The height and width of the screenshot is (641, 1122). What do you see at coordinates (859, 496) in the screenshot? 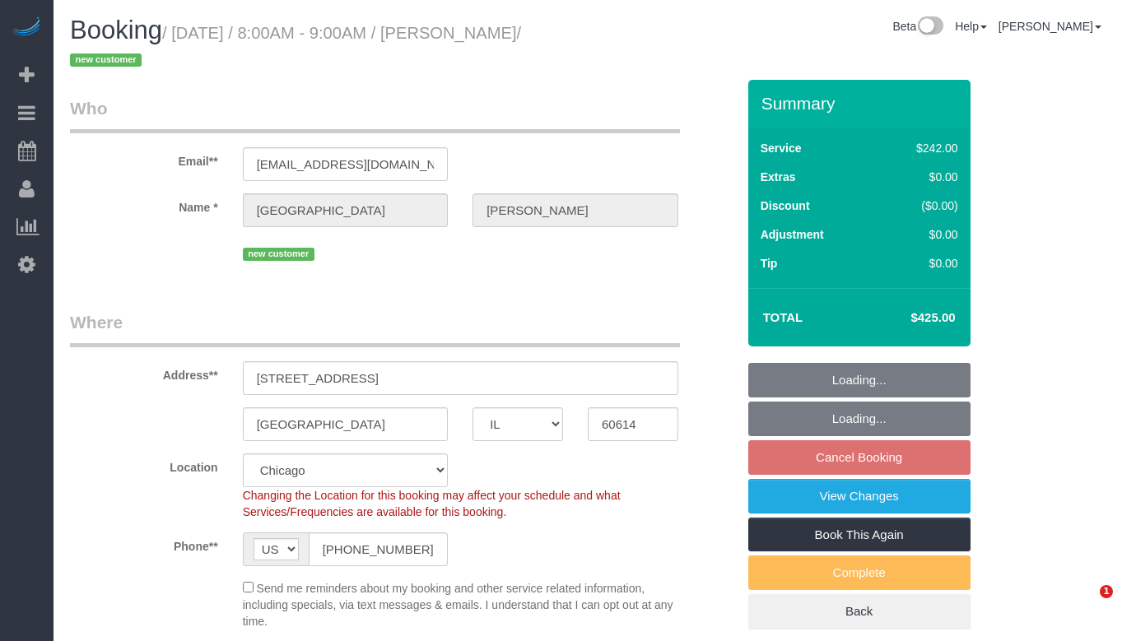
I see `a: View Changes` at bounding box center [859, 496].